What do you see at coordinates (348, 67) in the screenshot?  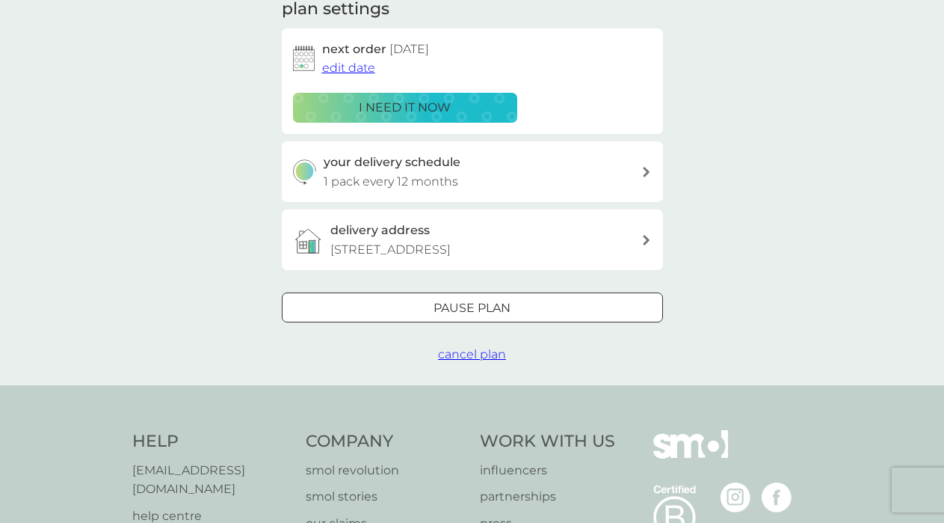 I see `span: edit date` at bounding box center [348, 67].